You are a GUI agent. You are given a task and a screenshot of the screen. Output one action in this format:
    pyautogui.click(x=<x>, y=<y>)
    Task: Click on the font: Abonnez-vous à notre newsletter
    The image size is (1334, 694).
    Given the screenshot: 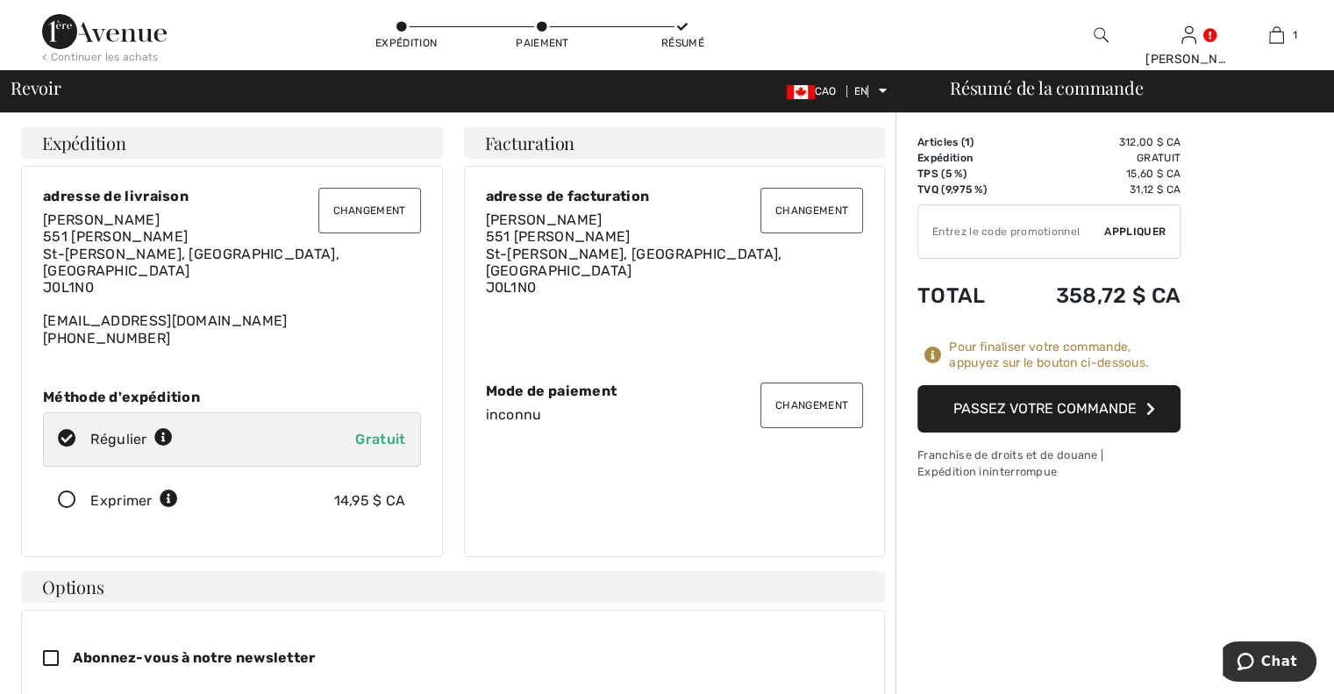 What is the action you would take?
    pyautogui.click(x=194, y=657)
    